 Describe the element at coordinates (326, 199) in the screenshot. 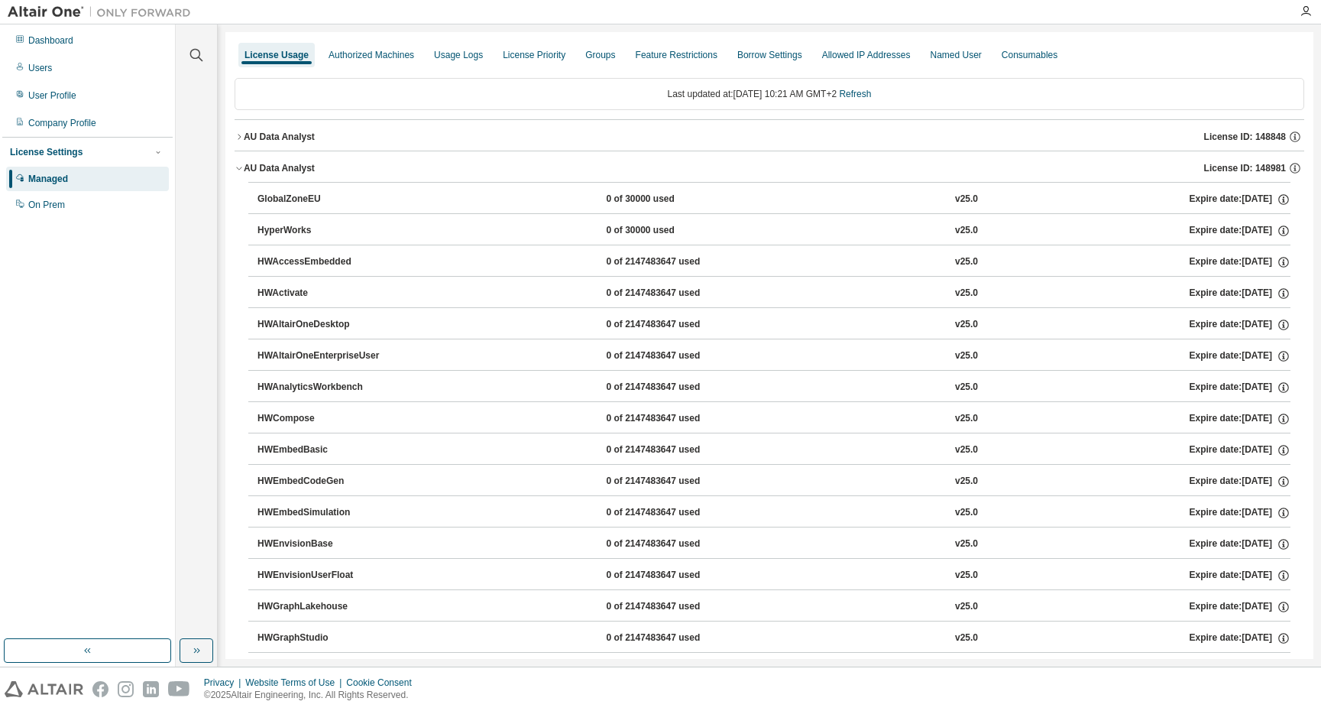

I see `div: GlobalZoneEU` at that location.